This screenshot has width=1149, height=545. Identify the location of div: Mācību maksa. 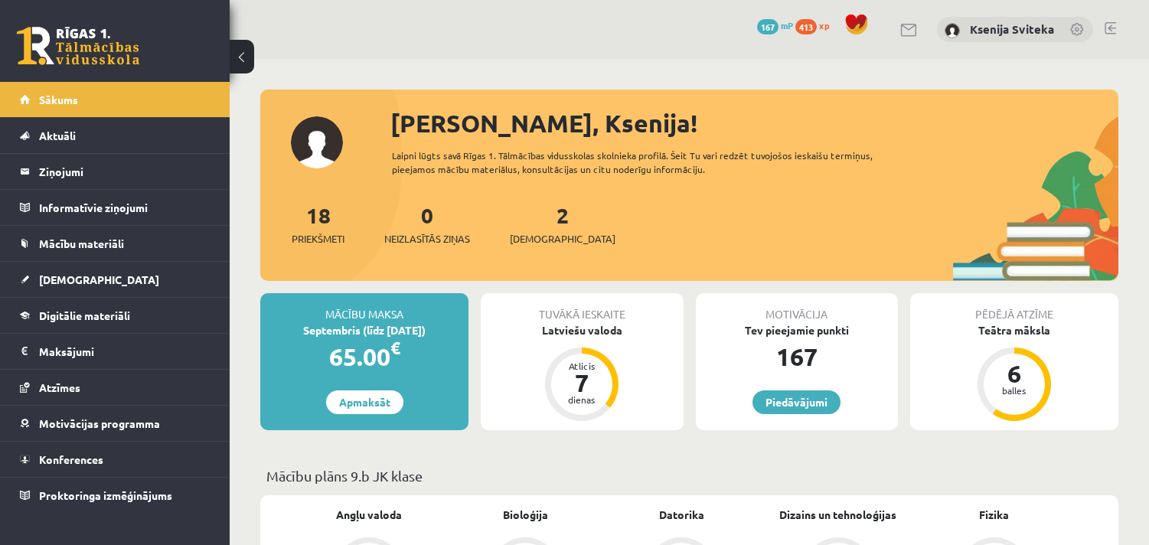
(364, 308).